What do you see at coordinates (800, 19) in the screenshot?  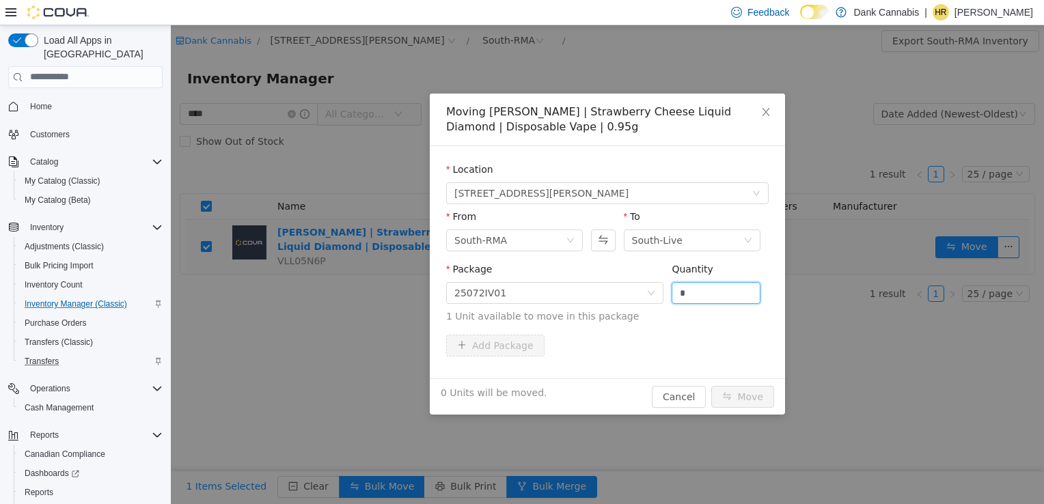 I see `span: Dark Mode` at bounding box center [800, 19].